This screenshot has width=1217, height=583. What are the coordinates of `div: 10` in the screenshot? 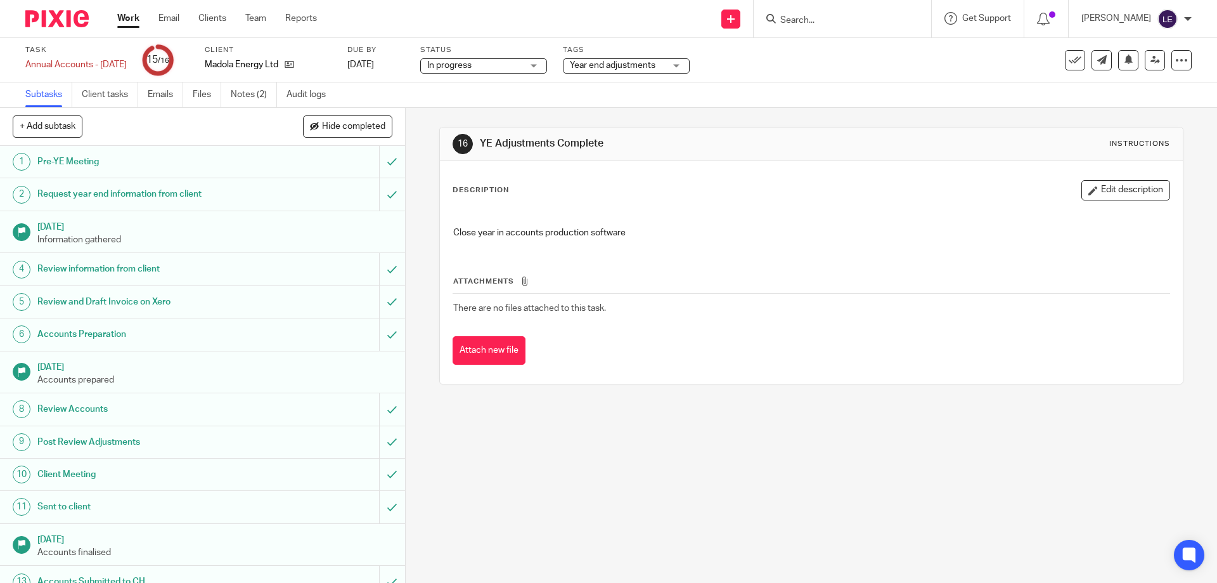 It's located at (22, 474).